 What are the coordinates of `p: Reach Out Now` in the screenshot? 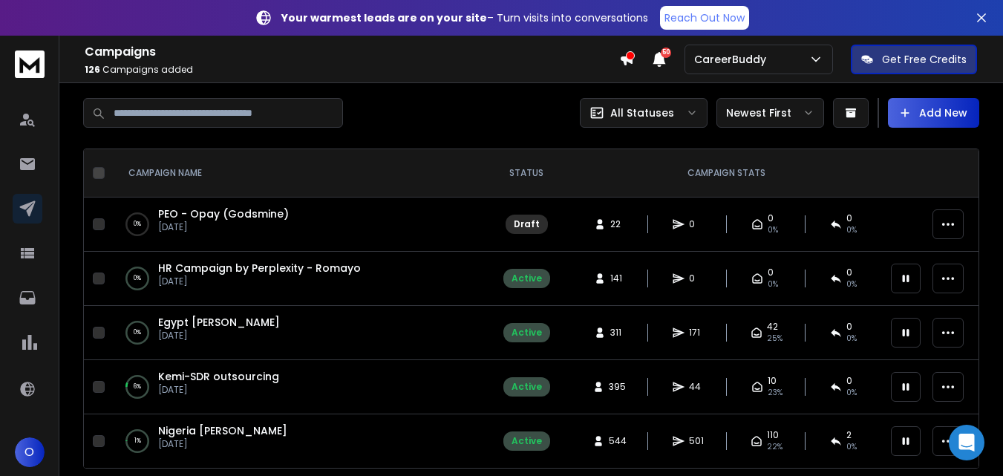 It's located at (705, 18).